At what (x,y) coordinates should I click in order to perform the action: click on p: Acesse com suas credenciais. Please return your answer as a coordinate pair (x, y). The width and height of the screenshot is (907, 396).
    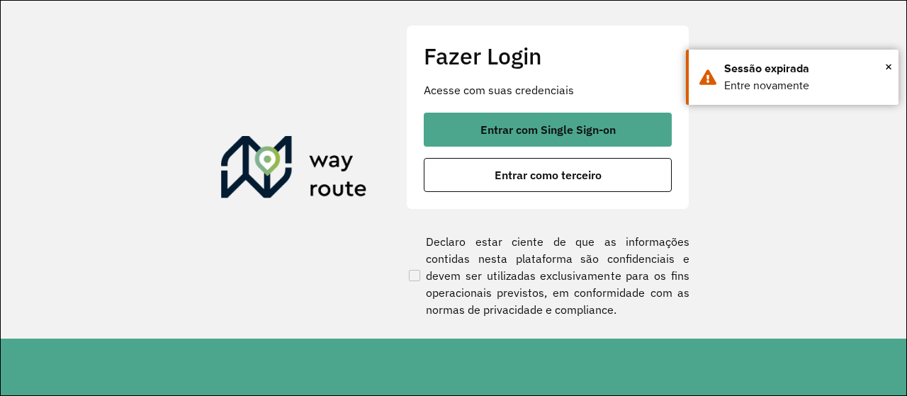
    Looking at the image, I should click on (548, 90).